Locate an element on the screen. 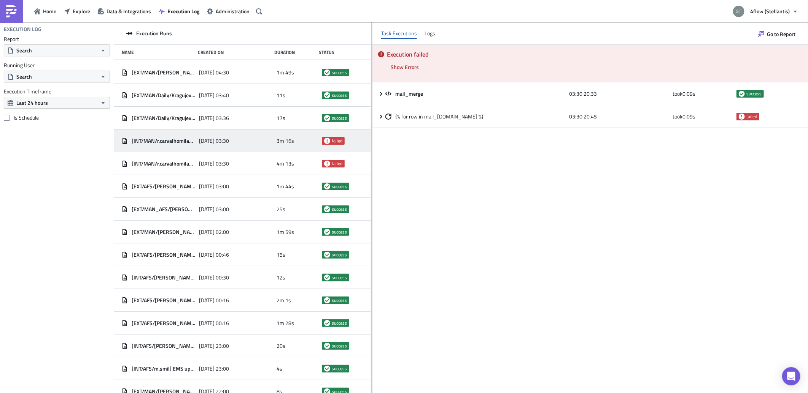 This screenshot has width=808, height=393. div: 03:30:20.45 is located at coordinates (619, 117).